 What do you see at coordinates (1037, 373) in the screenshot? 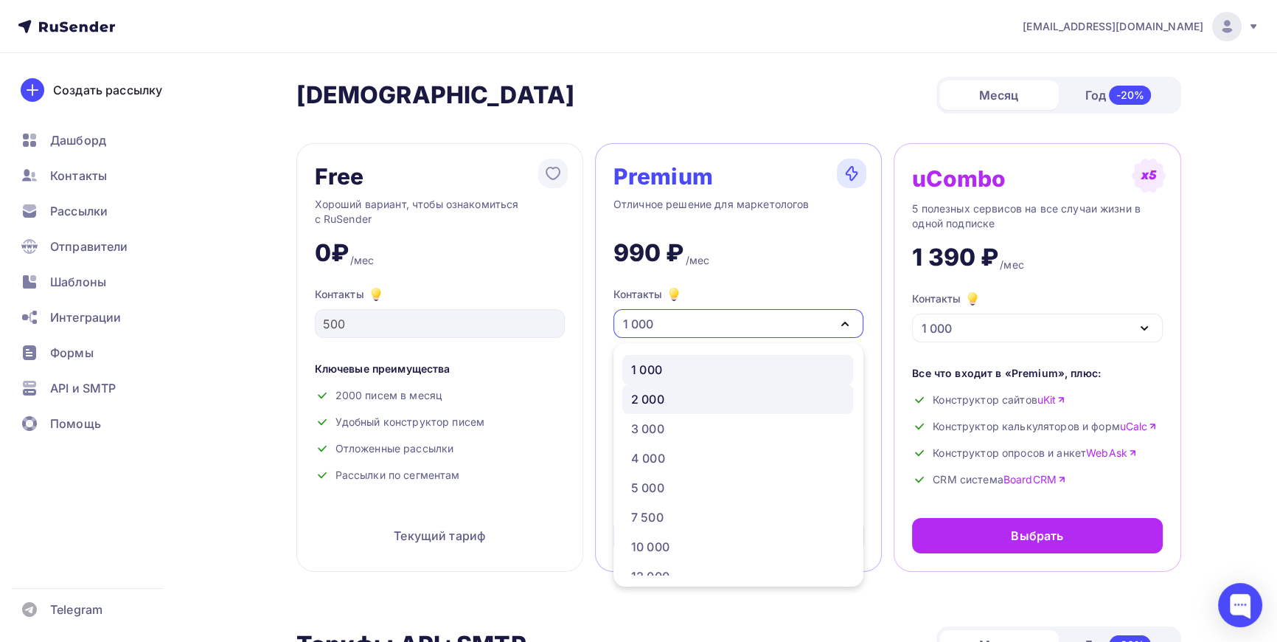
I see `div: Все что входит в «Premium», плюс:` at bounding box center [1037, 373].